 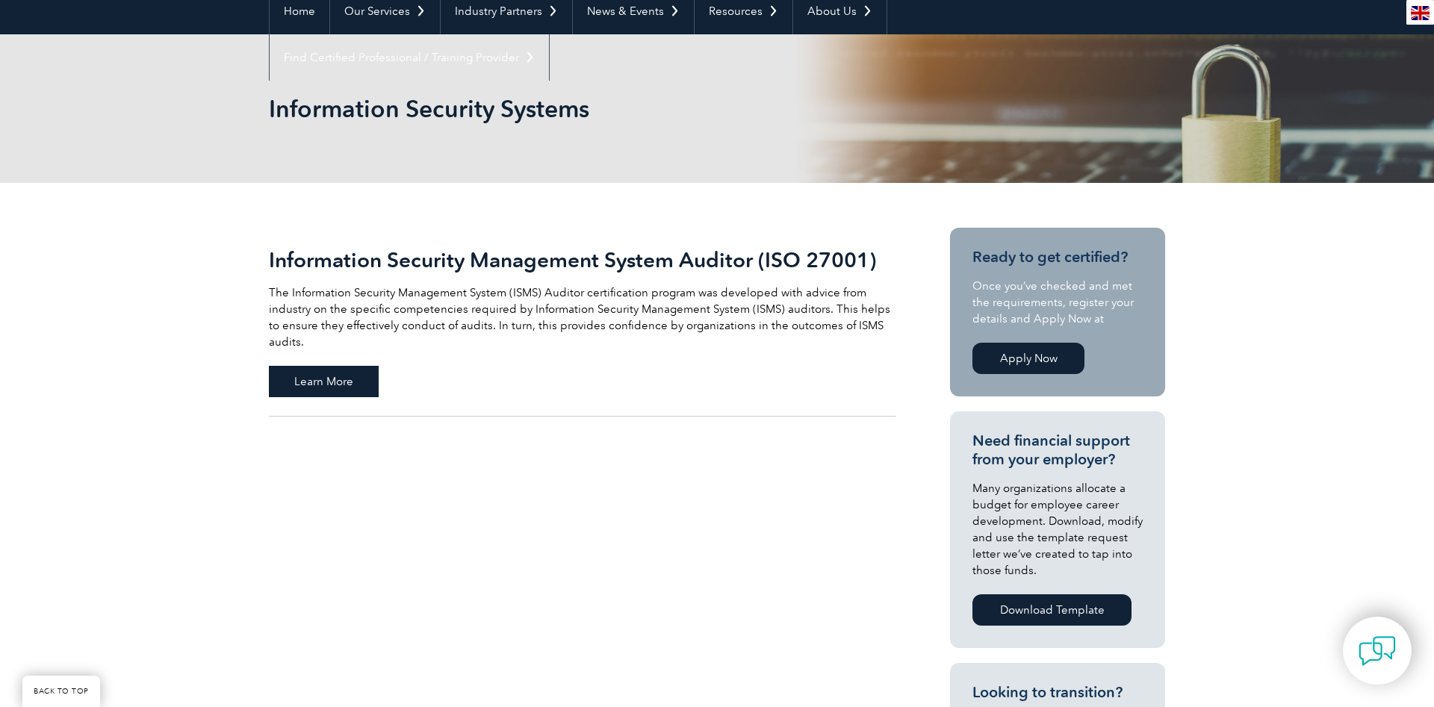 What do you see at coordinates (409, 58) in the screenshot?
I see `a: Find Certified Professional / Training Provider` at bounding box center [409, 58].